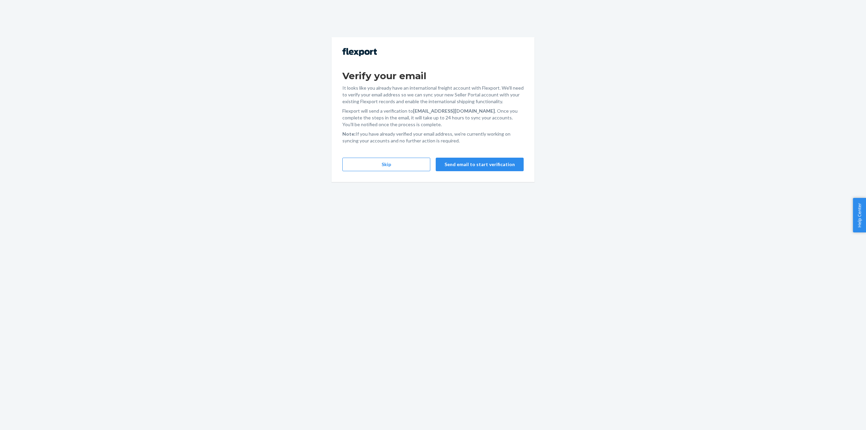  Describe the element at coordinates (433, 118) in the screenshot. I see `p: Flexport will send a verification to . Once you complete the steps in the email, it will take up ...` at that location.